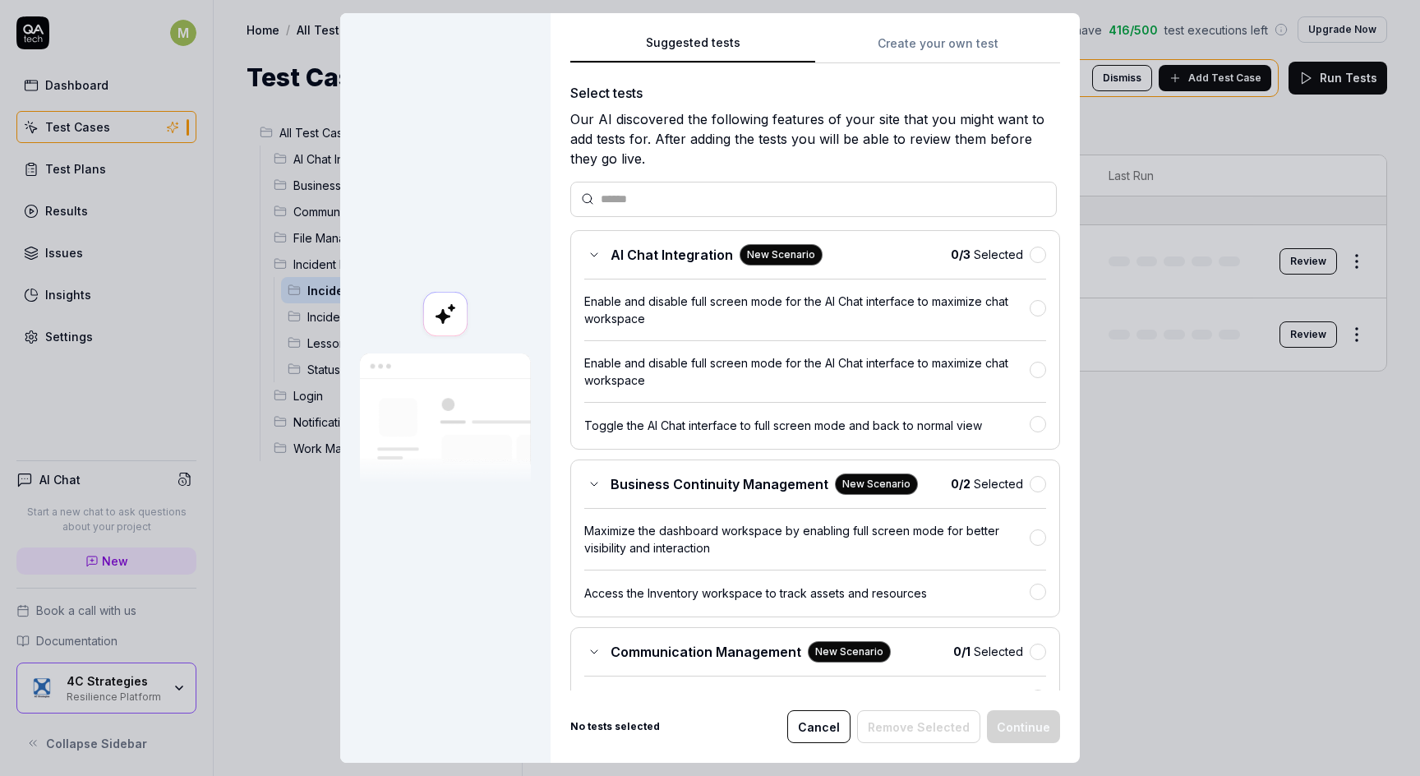 The width and height of the screenshot is (1420, 776). I want to click on span: AI Chat Integration, so click(671, 255).